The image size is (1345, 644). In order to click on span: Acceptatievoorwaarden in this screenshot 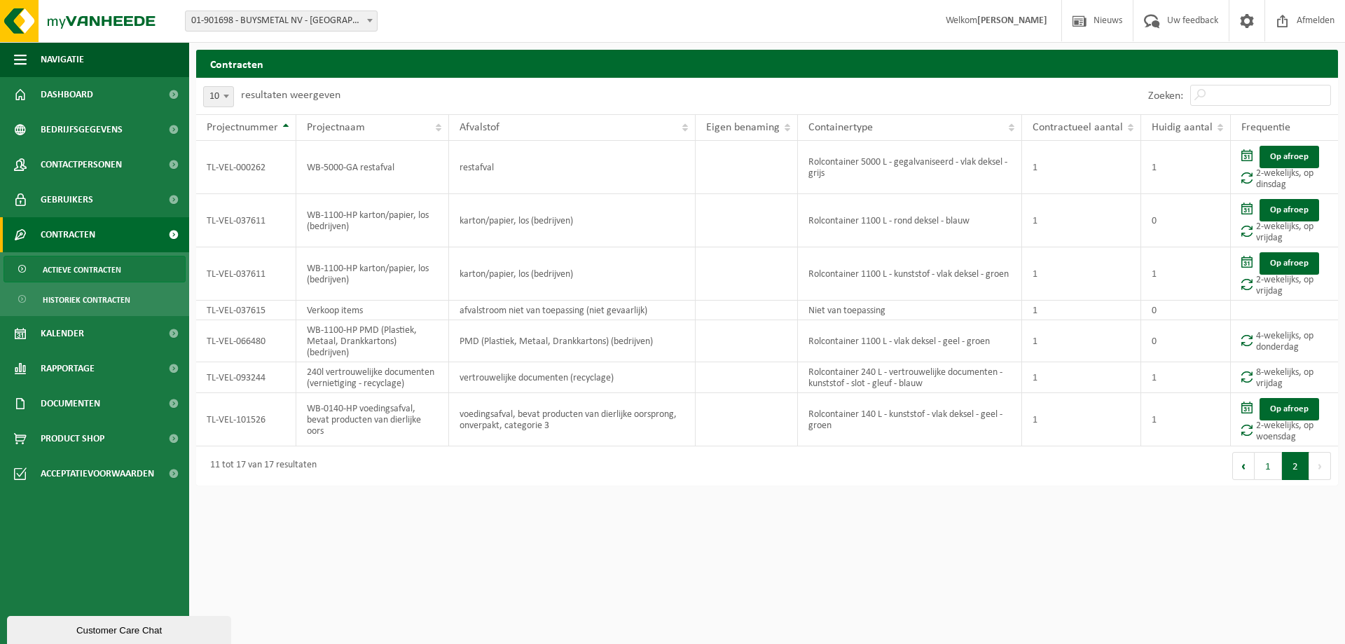, I will do `click(97, 474)`.